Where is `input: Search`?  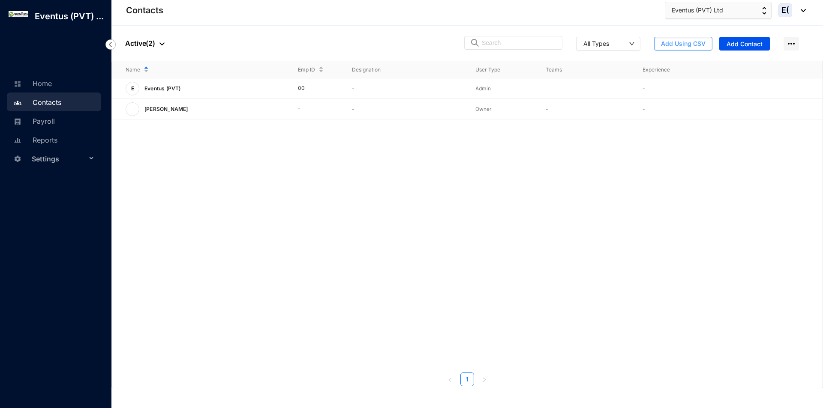 input: Search is located at coordinates (519, 43).